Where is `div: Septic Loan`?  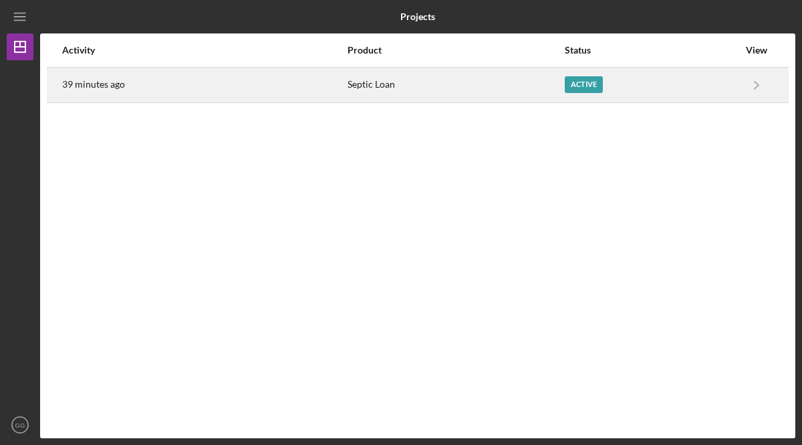 div: Septic Loan is located at coordinates (455, 85).